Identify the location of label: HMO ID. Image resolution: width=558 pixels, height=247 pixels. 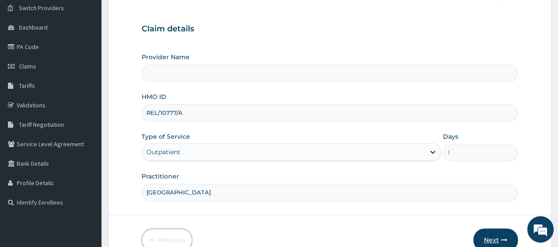
(154, 97).